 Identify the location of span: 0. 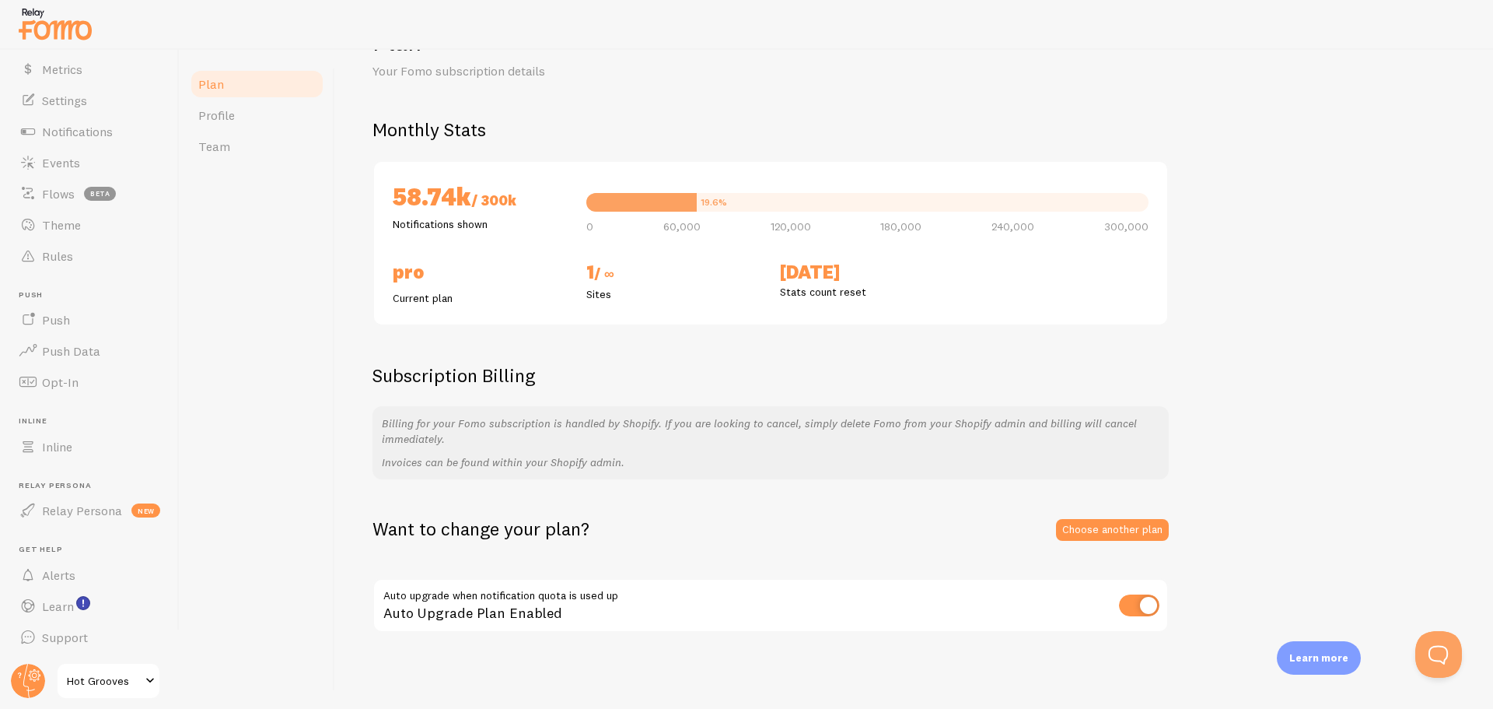
(590, 226).